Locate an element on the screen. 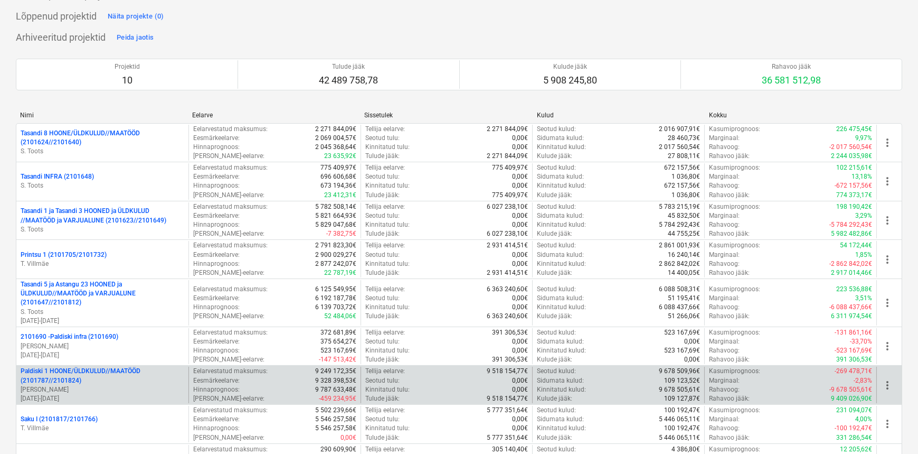 The width and height of the screenshot is (918, 454). p: 2 271 844,09€ is located at coordinates (507, 129).